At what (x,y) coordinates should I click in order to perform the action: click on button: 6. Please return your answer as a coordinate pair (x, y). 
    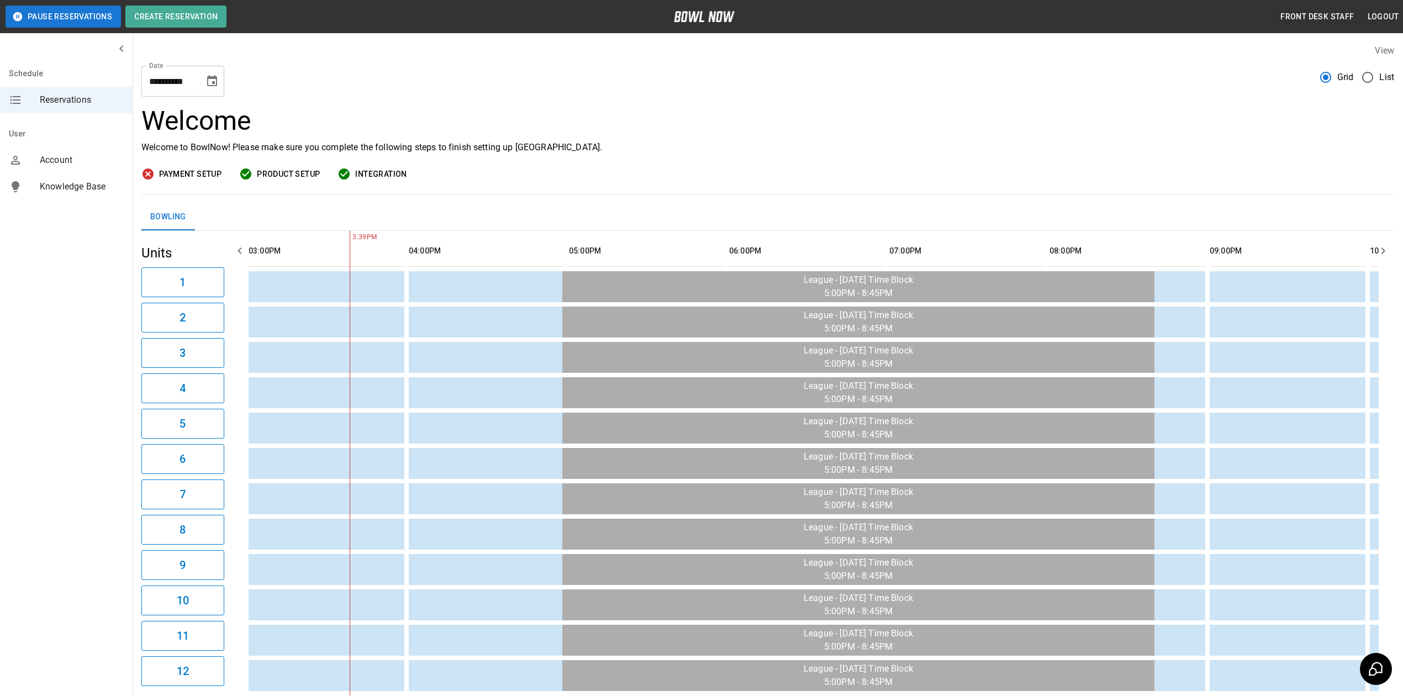
    Looking at the image, I should click on (183, 459).